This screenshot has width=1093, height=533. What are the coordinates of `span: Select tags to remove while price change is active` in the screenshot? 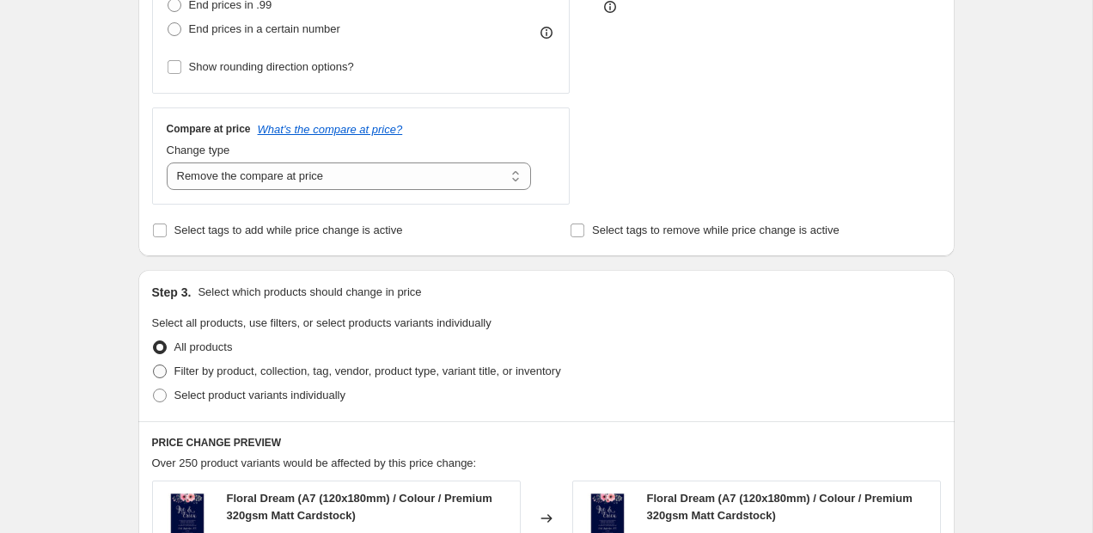 It's located at (716, 229).